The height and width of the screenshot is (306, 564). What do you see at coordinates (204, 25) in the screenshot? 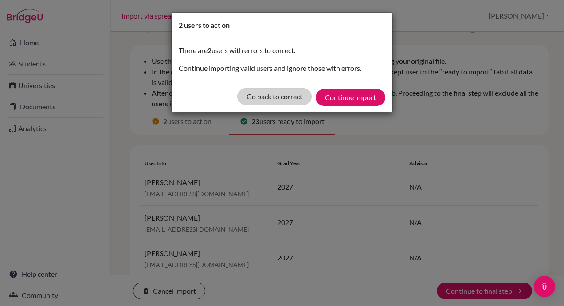
I see `h5: 2 users to act on` at bounding box center [204, 25].